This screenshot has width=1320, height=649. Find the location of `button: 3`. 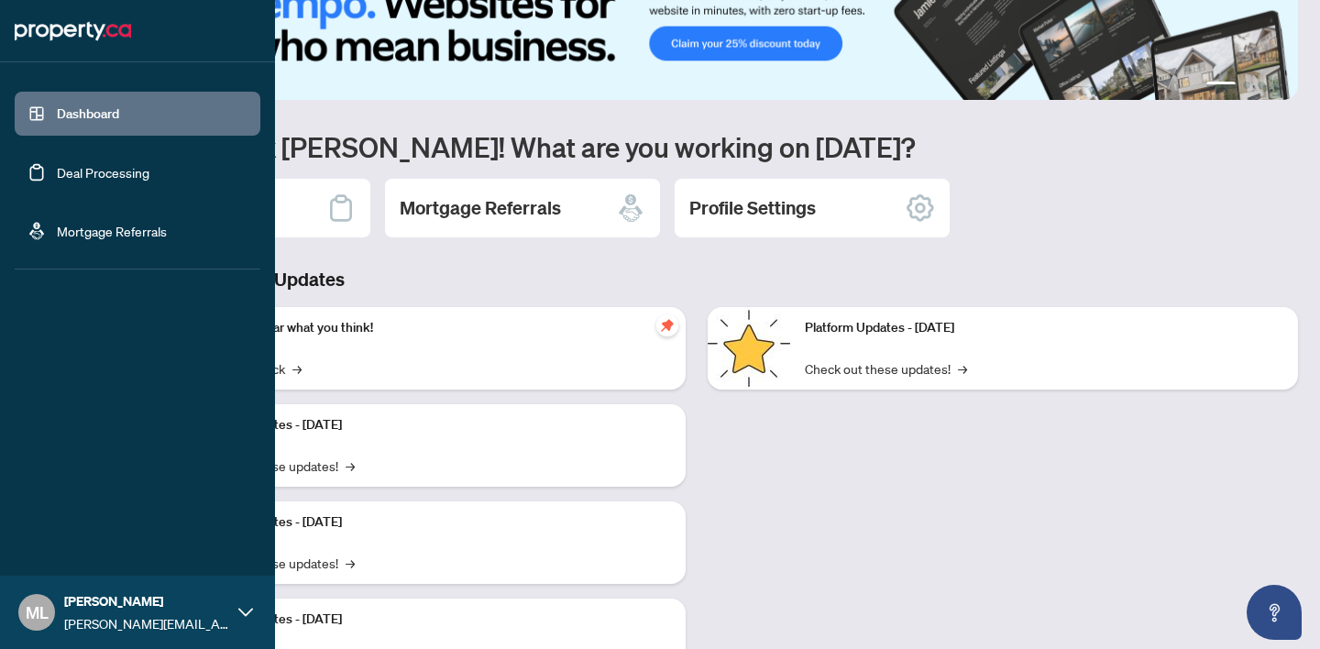

button: 3 is located at coordinates (1261, 85).